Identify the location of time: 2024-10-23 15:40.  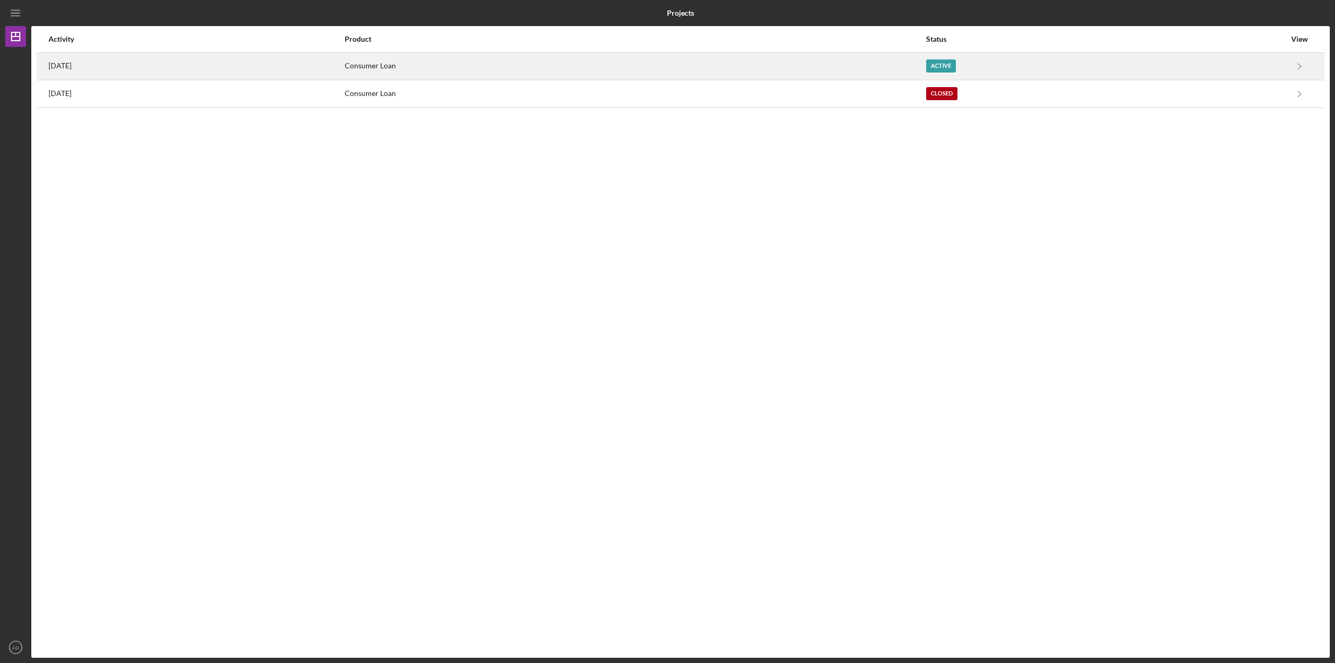
(60, 93).